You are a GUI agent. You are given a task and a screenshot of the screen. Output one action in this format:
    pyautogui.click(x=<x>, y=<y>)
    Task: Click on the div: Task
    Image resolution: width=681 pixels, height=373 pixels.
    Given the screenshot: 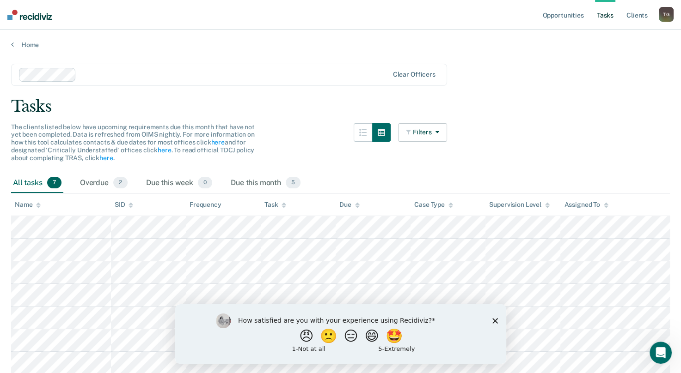 What is the action you would take?
    pyautogui.click(x=275, y=205)
    